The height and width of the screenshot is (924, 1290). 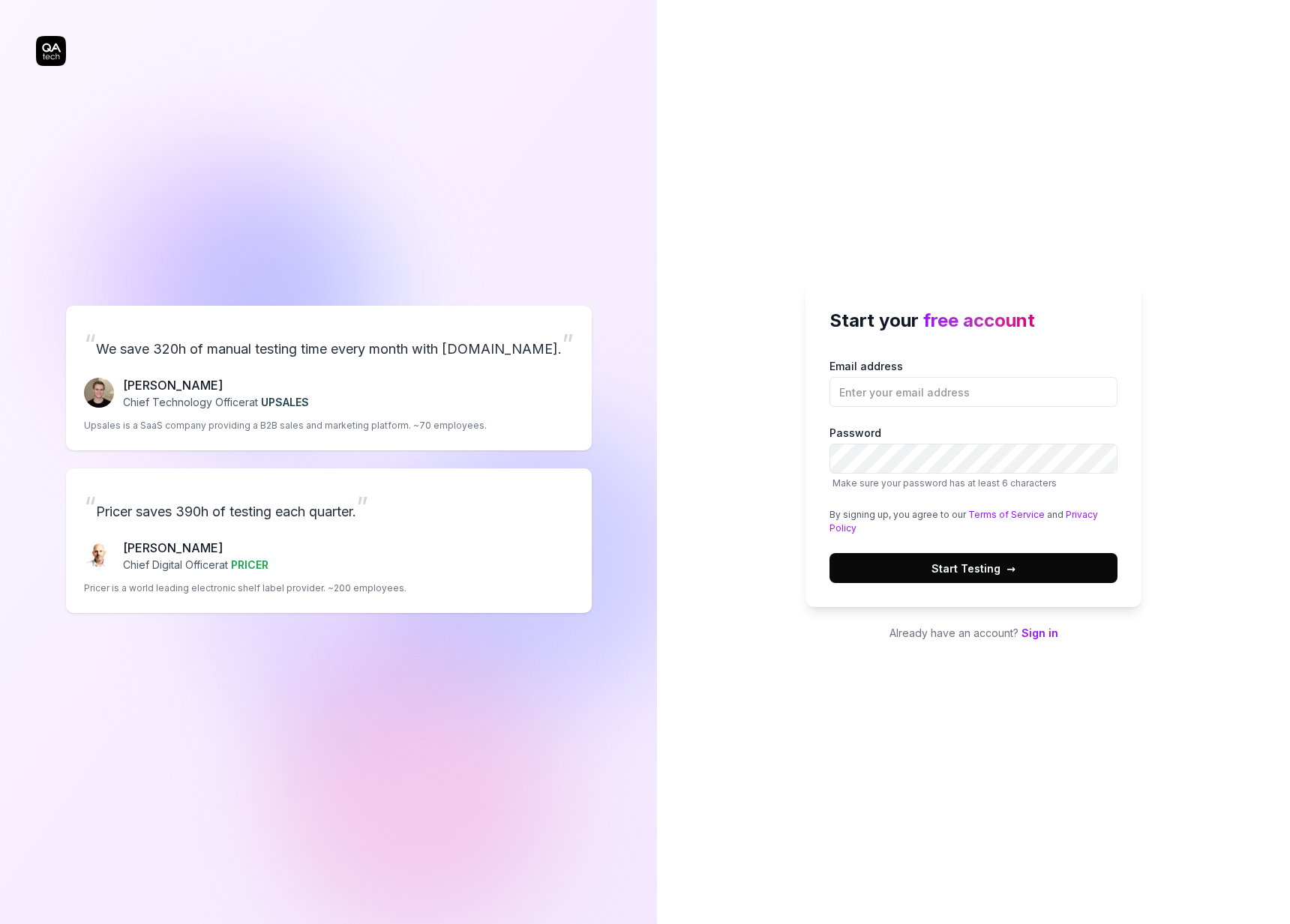 I want to click on h2: Start your, so click(x=973, y=321).